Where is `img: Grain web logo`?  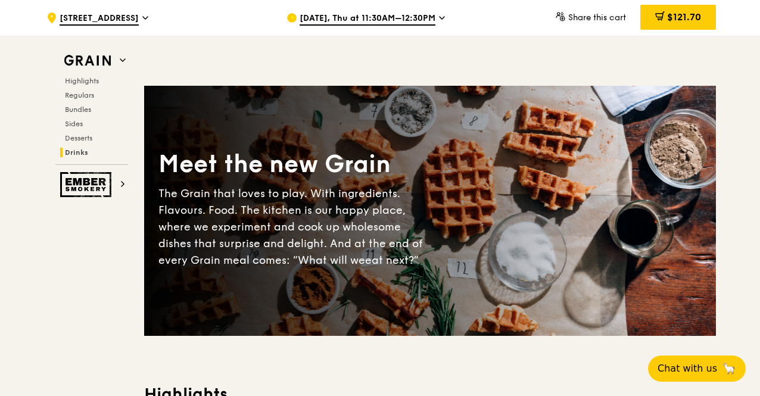 img: Grain web logo is located at coordinates (88, 61).